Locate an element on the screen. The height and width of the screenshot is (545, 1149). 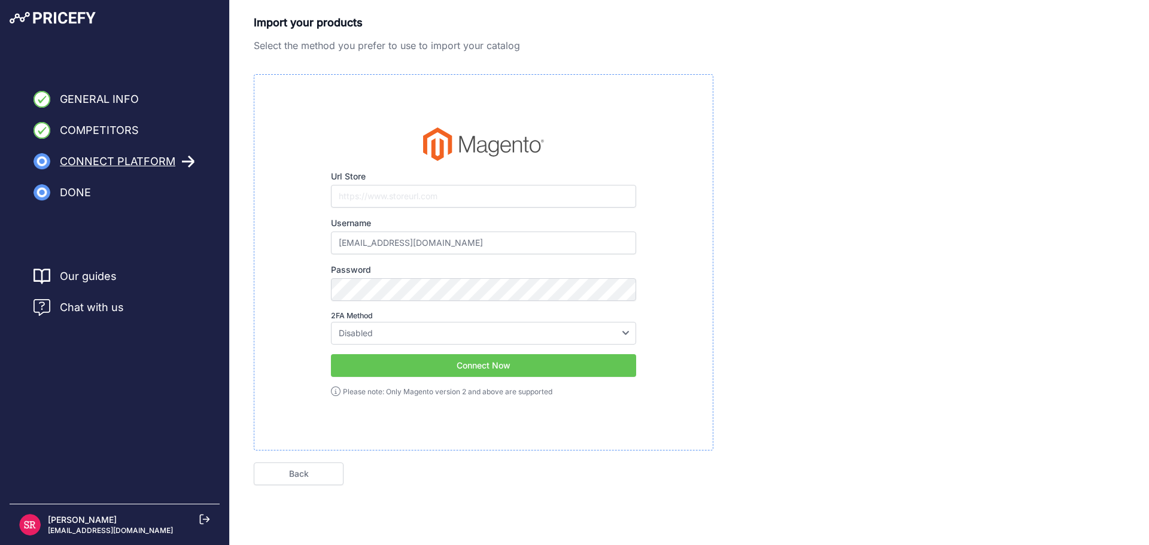
label: Url Store is located at coordinates (484, 177).